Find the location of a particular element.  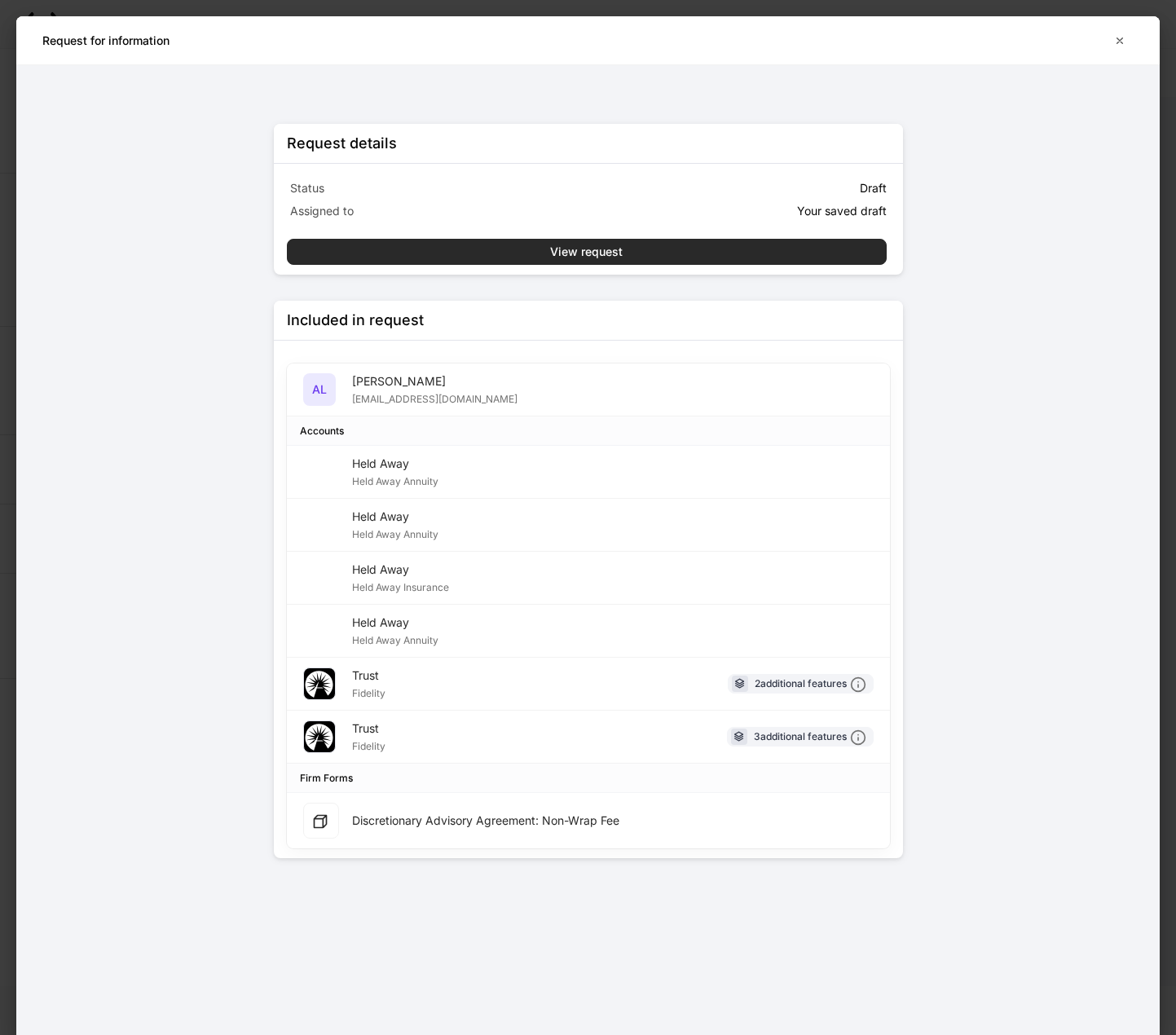

p: Your saved draft is located at coordinates (842, 211).